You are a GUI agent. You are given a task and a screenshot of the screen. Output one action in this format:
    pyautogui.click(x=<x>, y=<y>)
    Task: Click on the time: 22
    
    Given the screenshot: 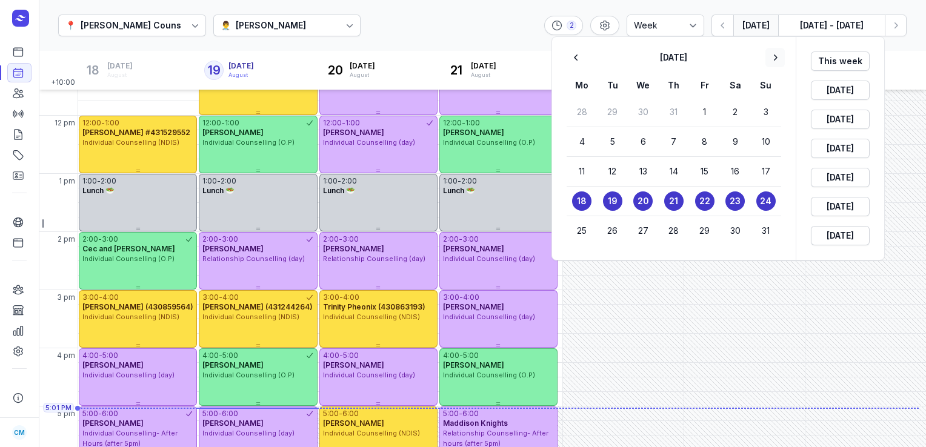 What is the action you would take?
    pyautogui.click(x=705, y=201)
    